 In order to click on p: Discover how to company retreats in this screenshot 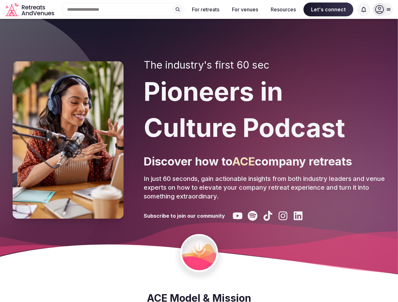, I will do `click(264, 162)`.